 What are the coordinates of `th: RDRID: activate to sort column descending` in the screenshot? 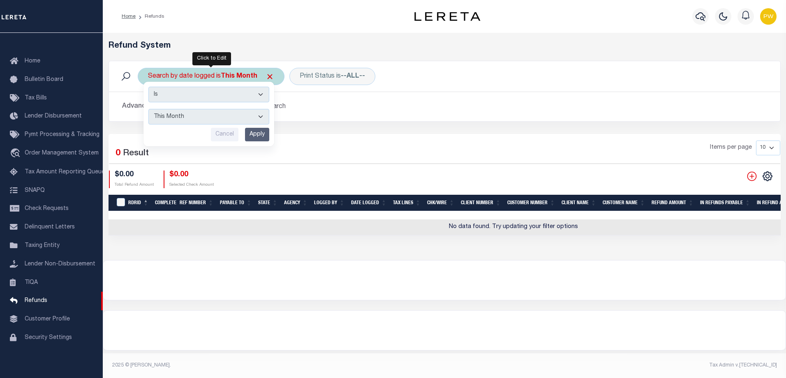 It's located at (138, 203).